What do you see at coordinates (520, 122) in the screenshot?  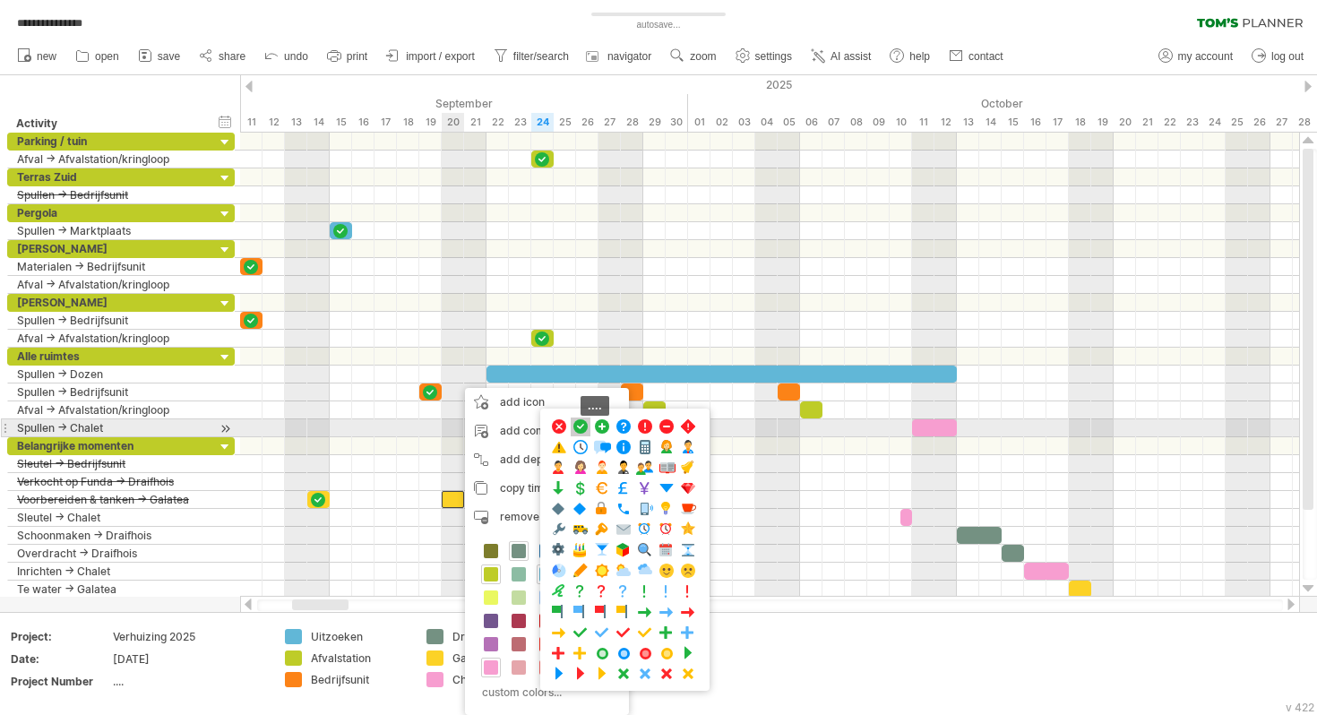 I see `div: Tuesday, 23 September 2025` at bounding box center [520, 122].